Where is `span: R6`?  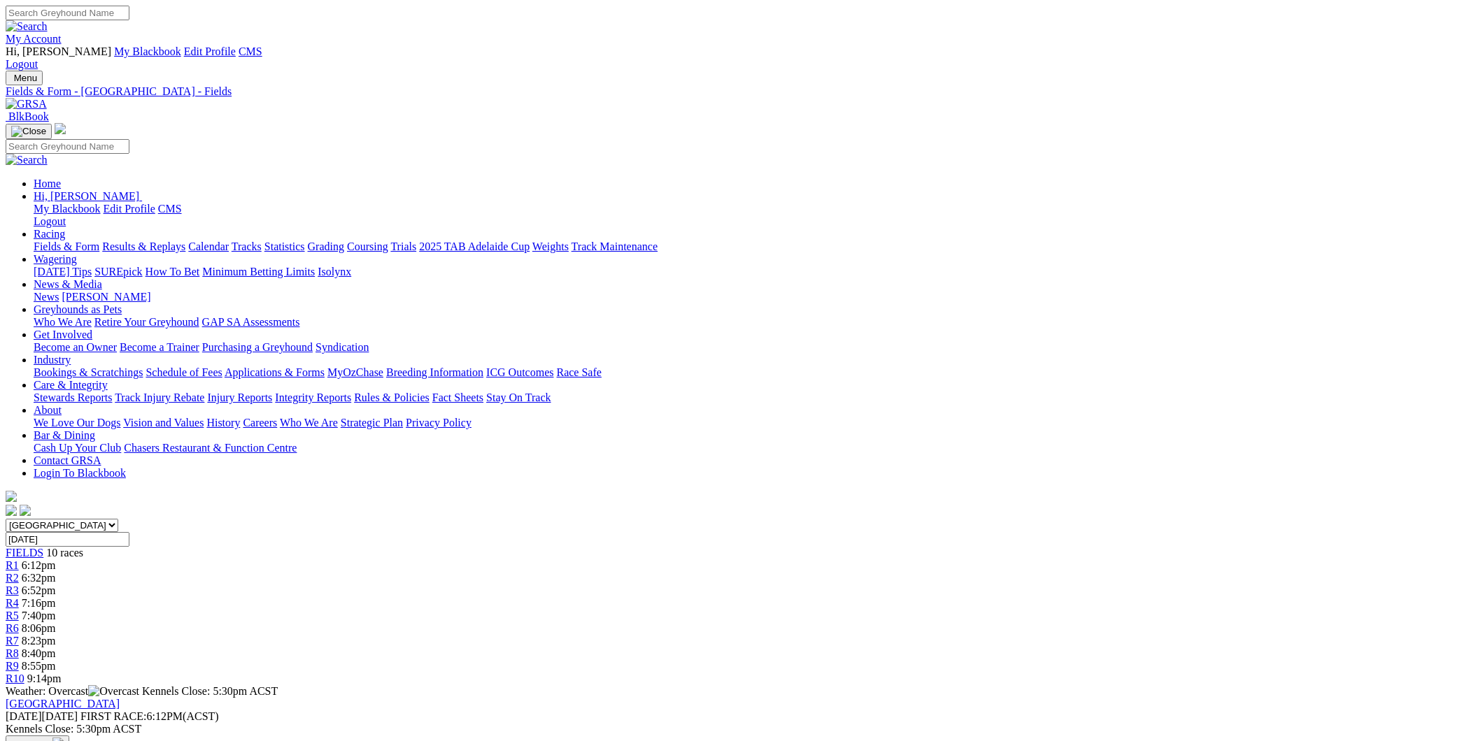 span: R6 is located at coordinates (12, 628).